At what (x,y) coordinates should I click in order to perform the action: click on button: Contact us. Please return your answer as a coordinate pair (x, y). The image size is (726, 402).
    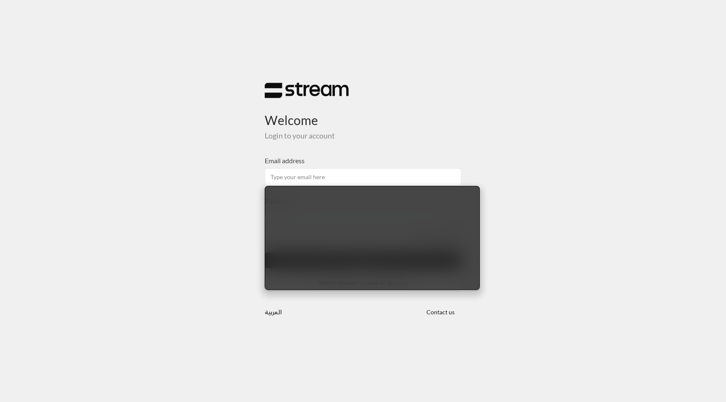
    Looking at the image, I should click on (440, 312).